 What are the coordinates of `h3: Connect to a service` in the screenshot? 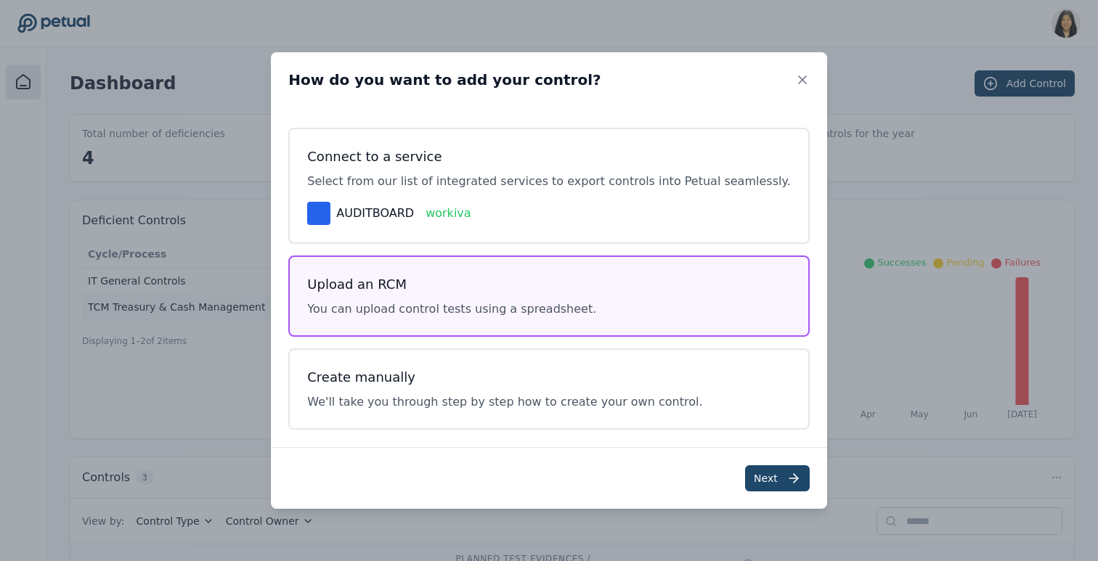 It's located at (548, 157).